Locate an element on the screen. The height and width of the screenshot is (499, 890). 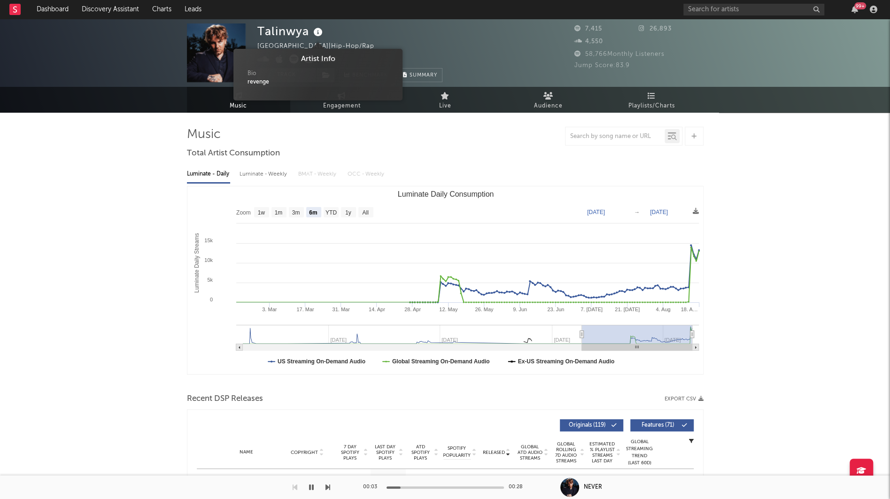
span: Features ( 71 ) is located at coordinates (658, 425).